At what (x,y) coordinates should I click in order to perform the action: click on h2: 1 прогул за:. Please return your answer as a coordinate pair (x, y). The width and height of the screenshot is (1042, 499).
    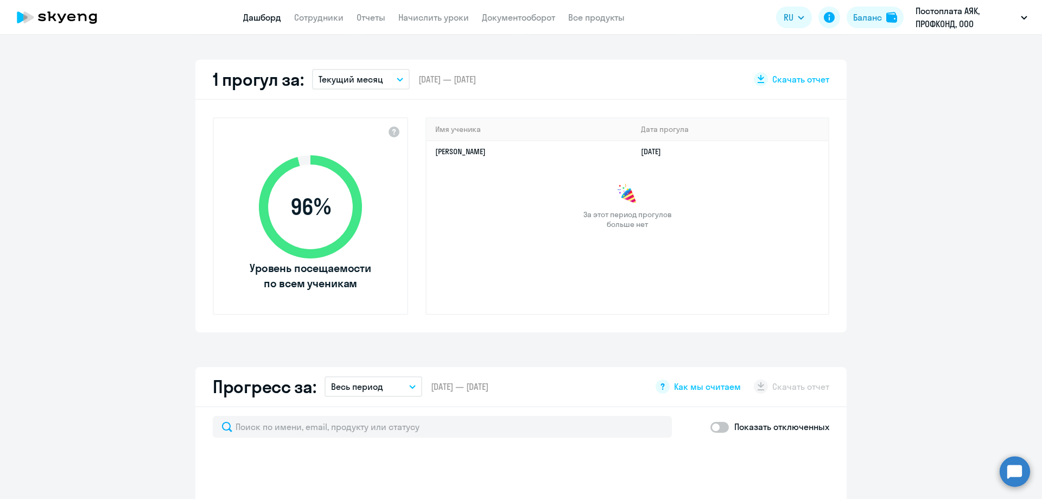
    Looking at the image, I should click on (258, 79).